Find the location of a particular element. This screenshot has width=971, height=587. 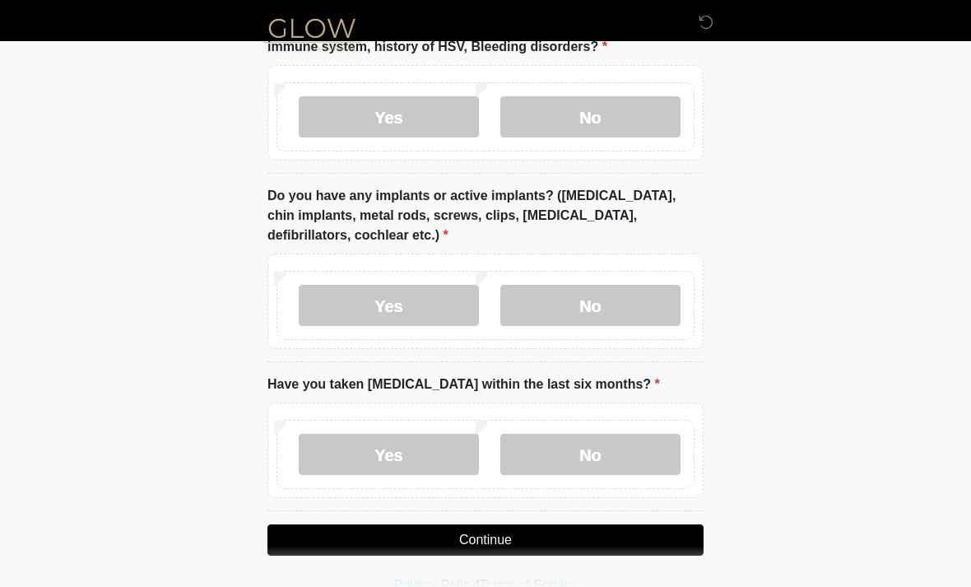

button: Continue is located at coordinates (486, 540).